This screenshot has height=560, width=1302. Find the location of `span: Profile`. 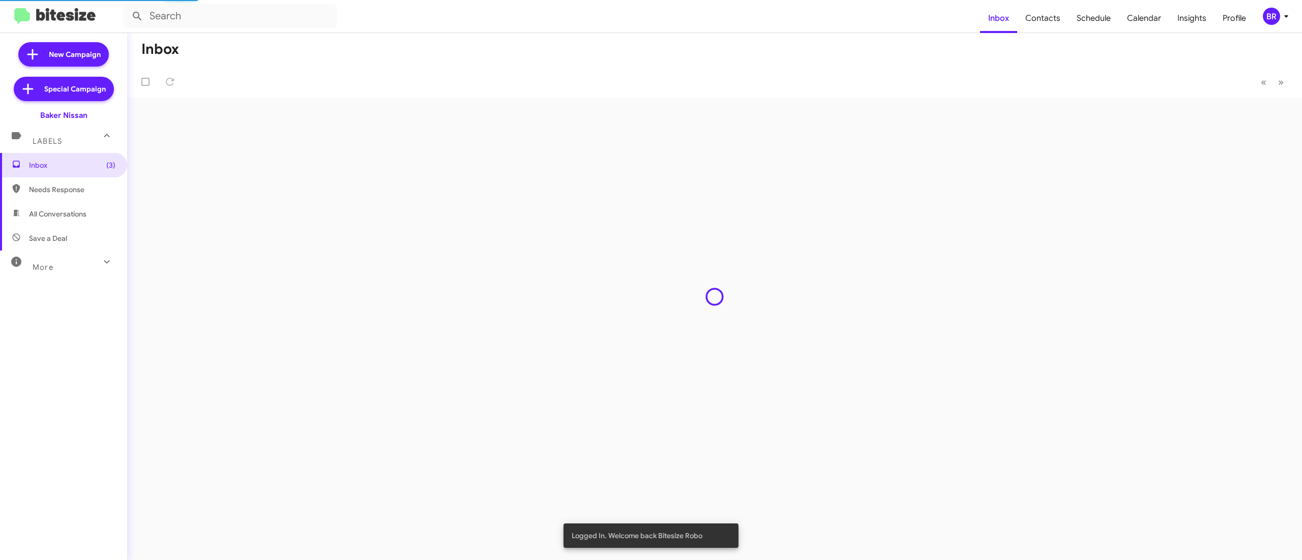

span: Profile is located at coordinates (1234, 18).